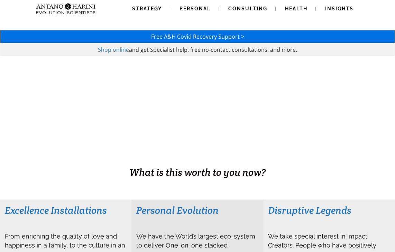 The image size is (395, 252). What do you see at coordinates (66, 210) in the screenshot?
I see `h3: Excellence Installations` at bounding box center [66, 210].